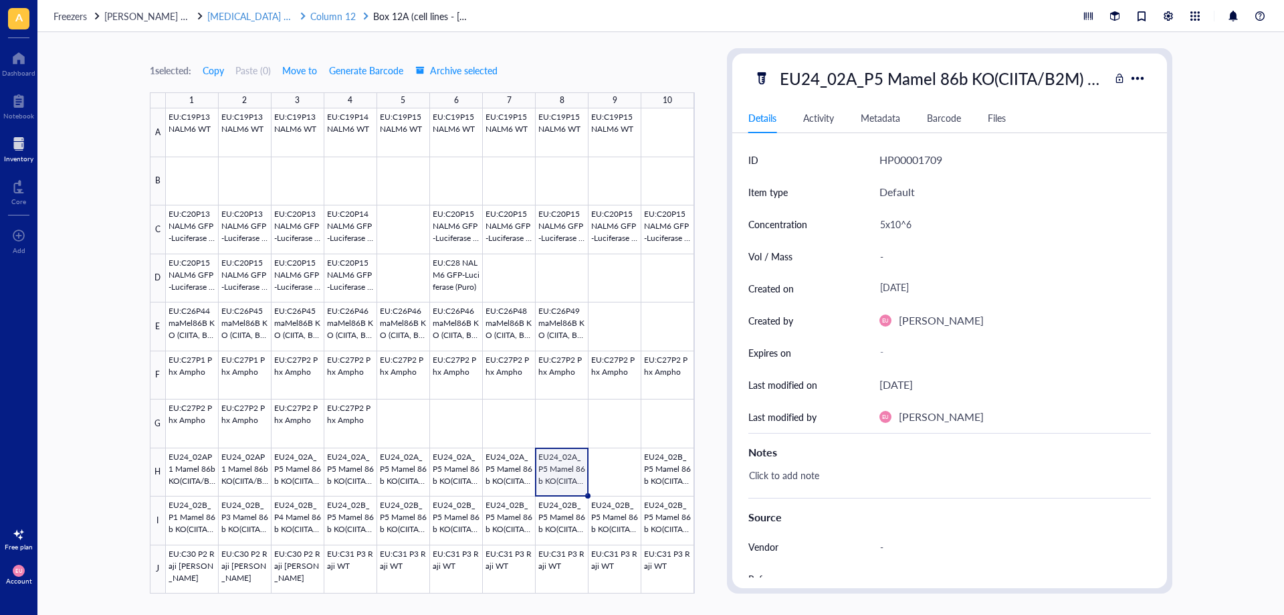 Image resolution: width=1284 pixels, height=615 pixels. I want to click on div: Concentration, so click(778, 224).